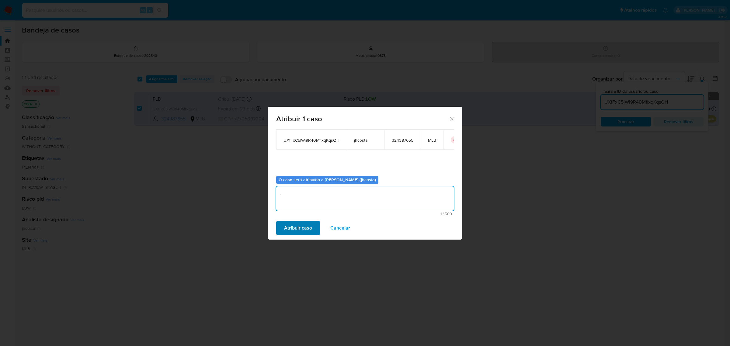 The image size is (730, 346). What do you see at coordinates (454, 140) in the screenshot?
I see `button: icon-button` at bounding box center [454, 140].